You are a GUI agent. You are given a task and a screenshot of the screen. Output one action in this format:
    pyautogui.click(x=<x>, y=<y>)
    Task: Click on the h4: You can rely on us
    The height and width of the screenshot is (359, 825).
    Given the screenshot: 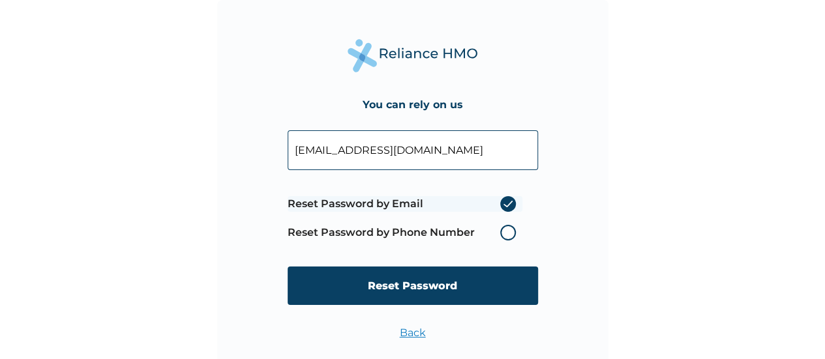 What is the action you would take?
    pyautogui.click(x=413, y=104)
    